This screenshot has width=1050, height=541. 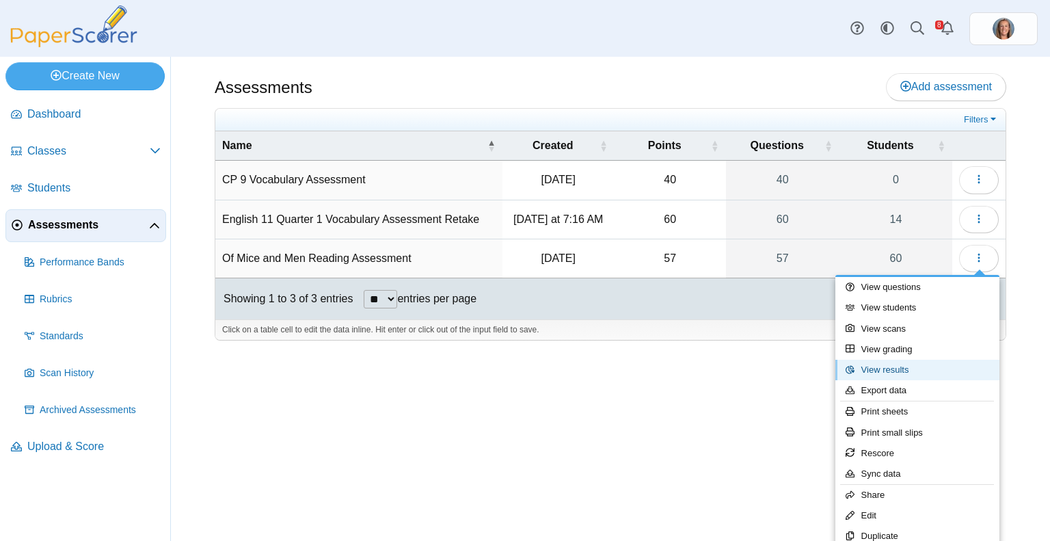 I want to click on span: Students : Activate to sort, so click(x=941, y=146).